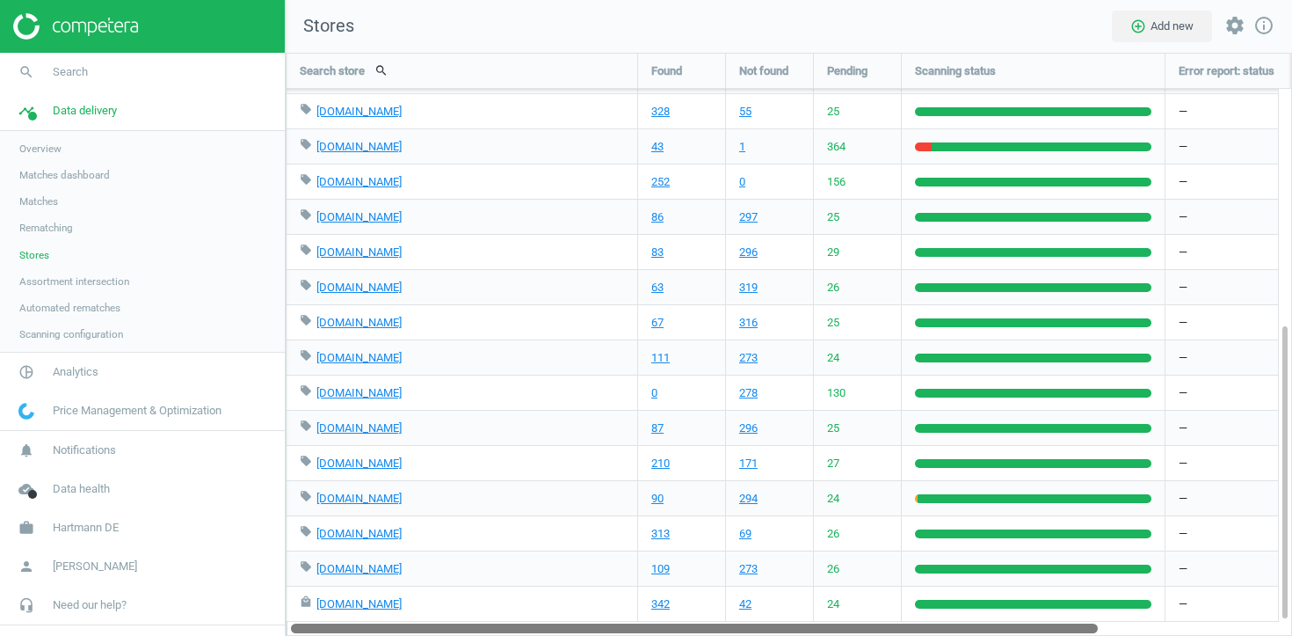 This screenshot has height=636, width=1292. What do you see at coordinates (658, 323) in the screenshot?
I see `a: 67` at bounding box center [658, 323].